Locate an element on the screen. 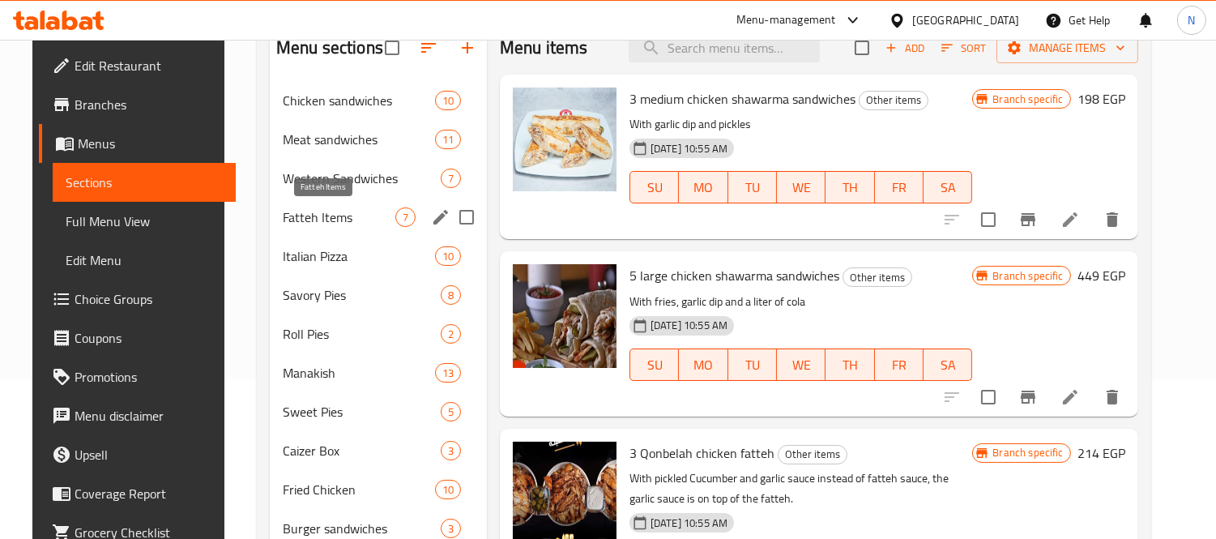  span: N is located at coordinates (1191, 20).